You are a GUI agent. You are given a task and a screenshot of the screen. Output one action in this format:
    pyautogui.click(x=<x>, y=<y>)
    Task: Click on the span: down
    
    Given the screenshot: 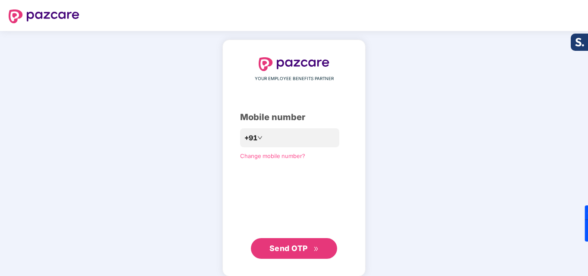 What is the action you would take?
    pyautogui.click(x=260, y=138)
    